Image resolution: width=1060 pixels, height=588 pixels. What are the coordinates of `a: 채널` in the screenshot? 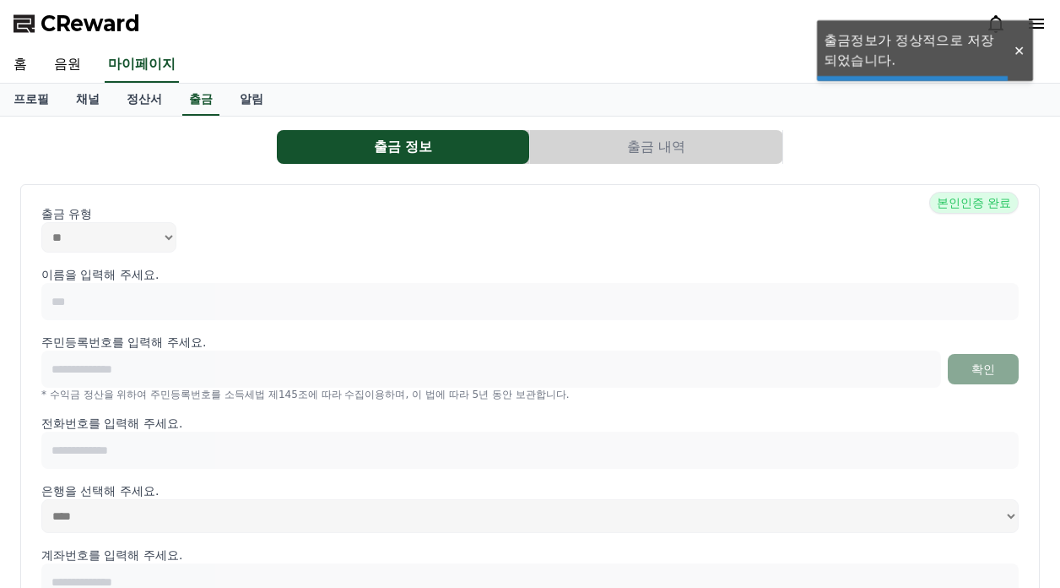 It's located at (88, 100).